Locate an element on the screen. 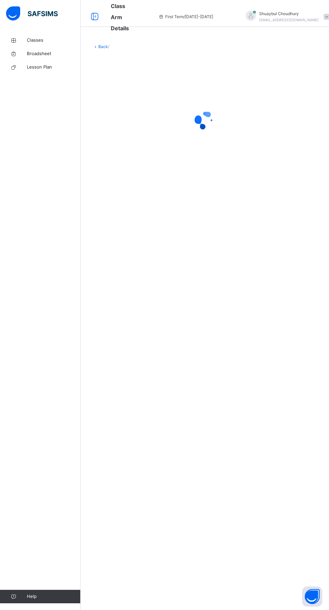 Image resolution: width=329 pixels, height=610 pixels. img: safsims is located at coordinates (32, 13).